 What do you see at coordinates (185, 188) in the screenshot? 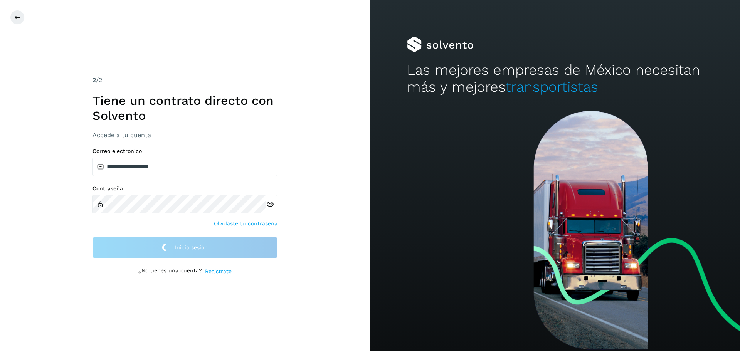
I see `label: Contraseña` at bounding box center [185, 188].